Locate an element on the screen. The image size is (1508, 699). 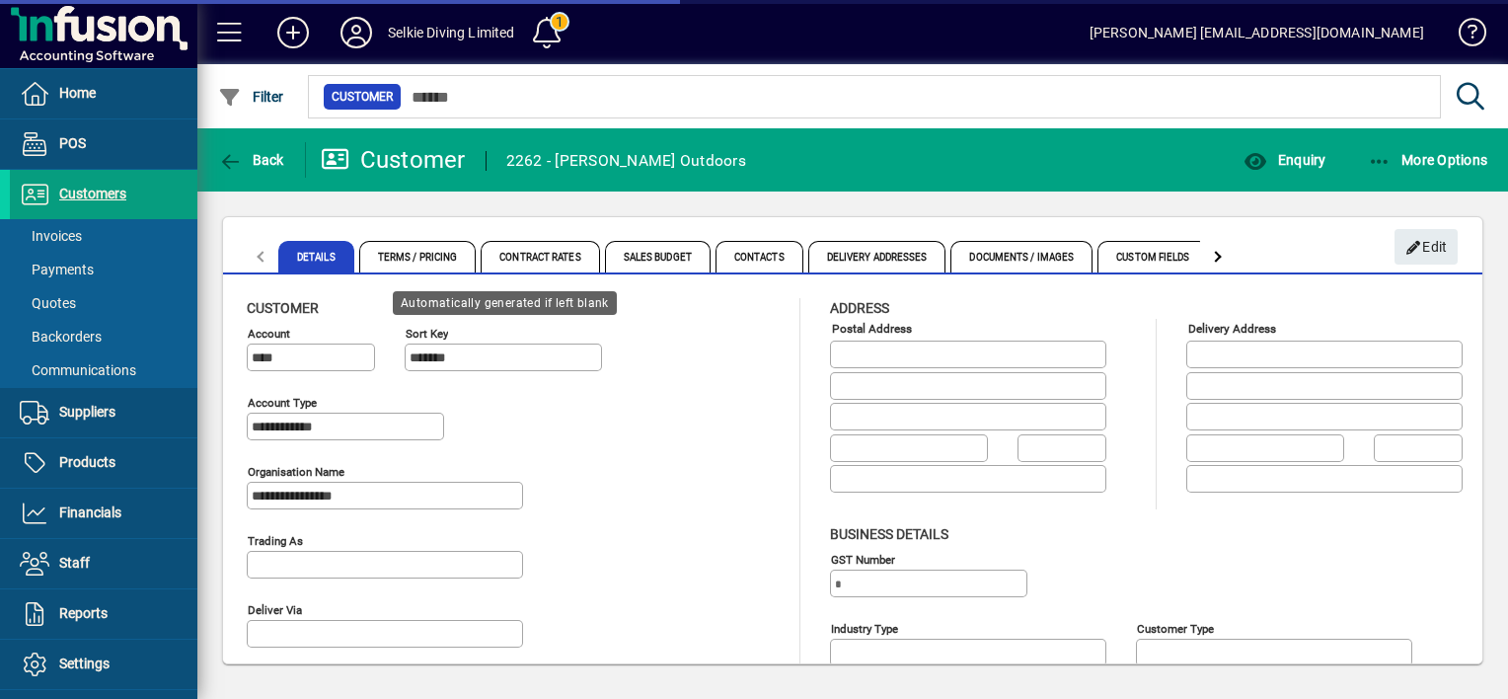
span: Documents / Images is located at coordinates (1021, 257).